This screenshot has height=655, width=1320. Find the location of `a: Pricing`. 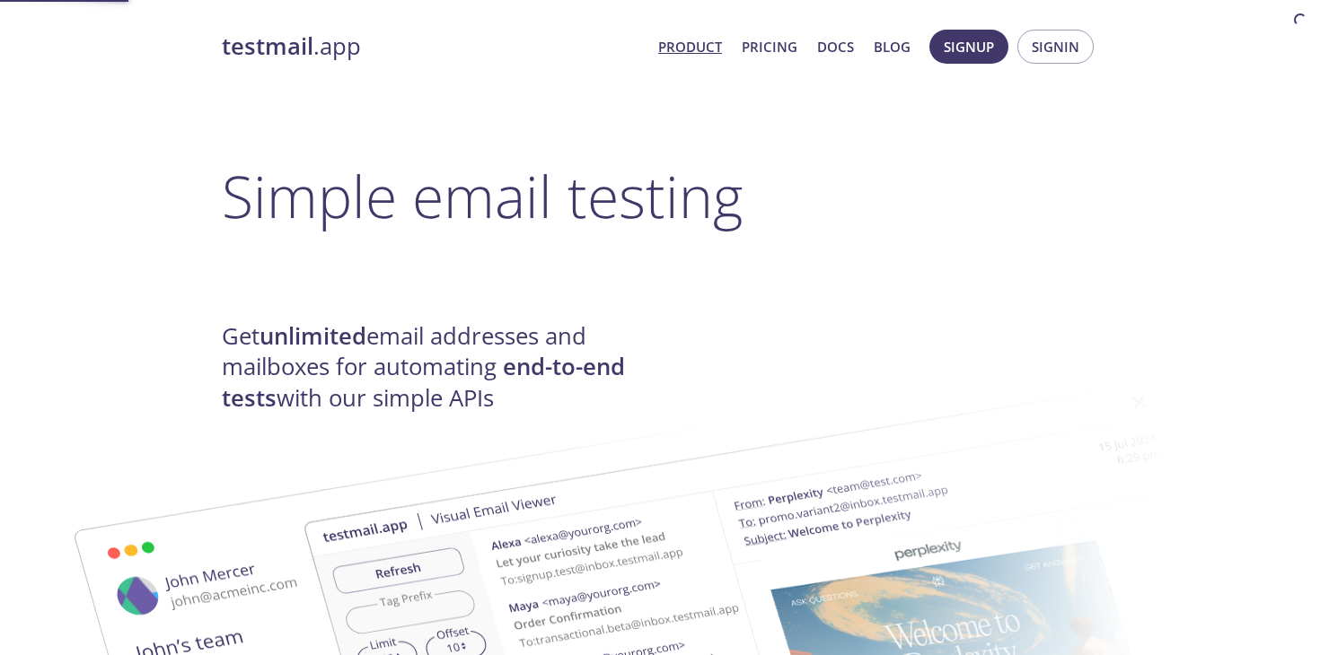

a: Pricing is located at coordinates (769, 47).